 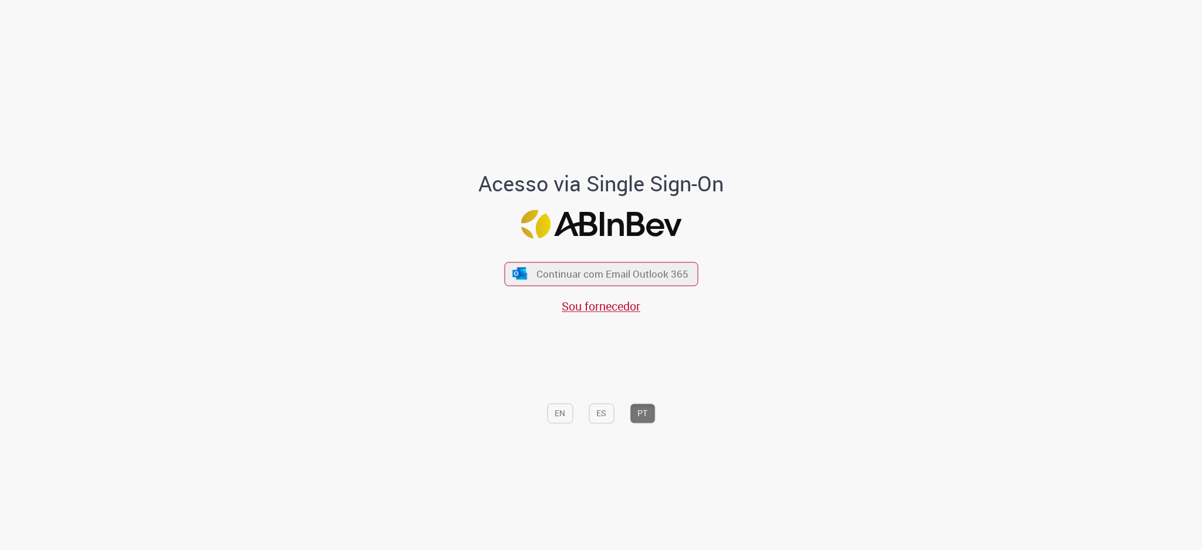 I want to click on img: ícone Azure/Microsoft 360, so click(x=520, y=273).